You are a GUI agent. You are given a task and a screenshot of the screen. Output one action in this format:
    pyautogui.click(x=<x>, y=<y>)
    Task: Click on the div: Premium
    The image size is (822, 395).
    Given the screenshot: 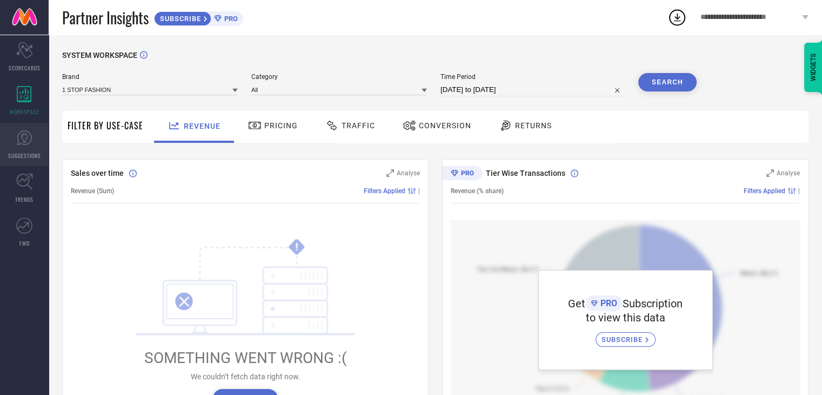 What is the action you would take?
    pyautogui.click(x=462, y=174)
    